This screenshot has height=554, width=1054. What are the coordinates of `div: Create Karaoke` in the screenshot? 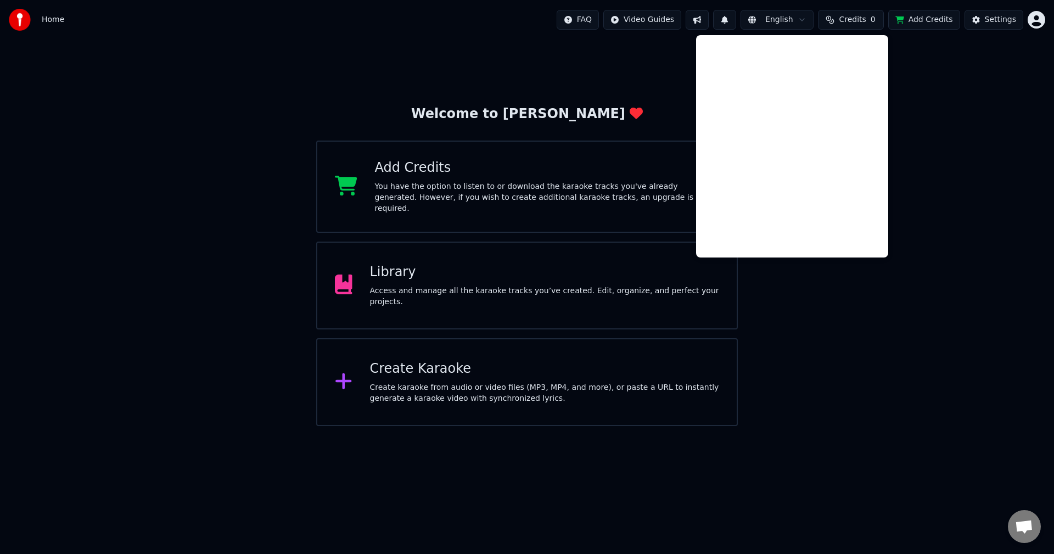 It's located at (545, 369).